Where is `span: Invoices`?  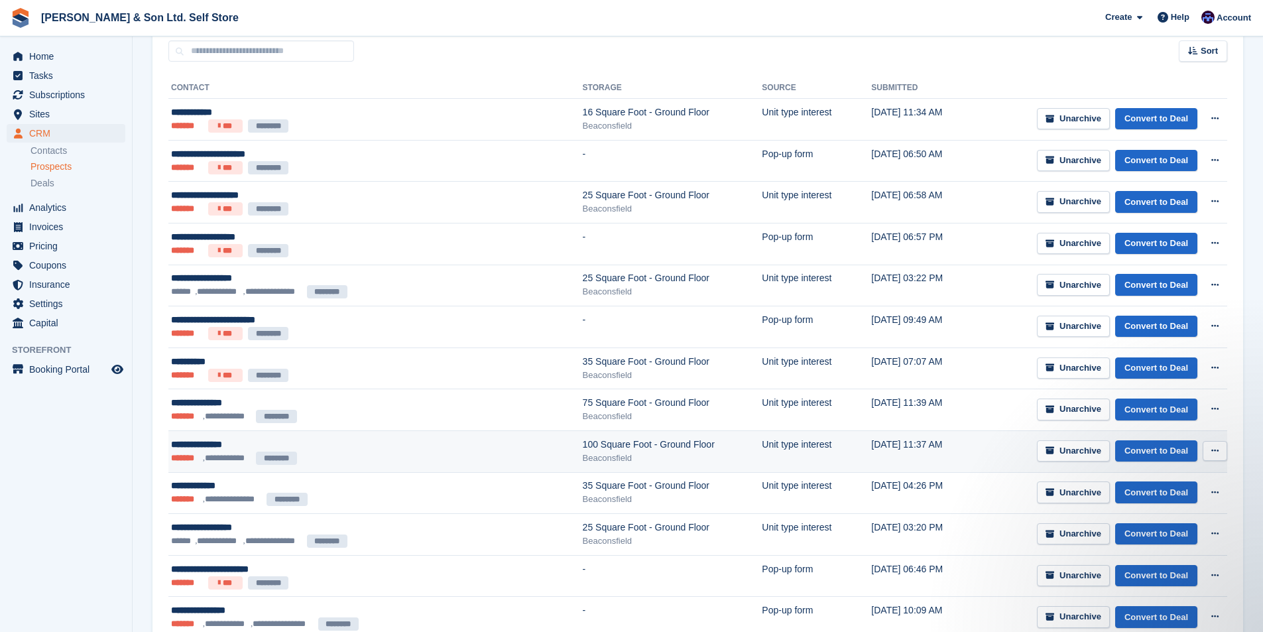 span: Invoices is located at coordinates (69, 227).